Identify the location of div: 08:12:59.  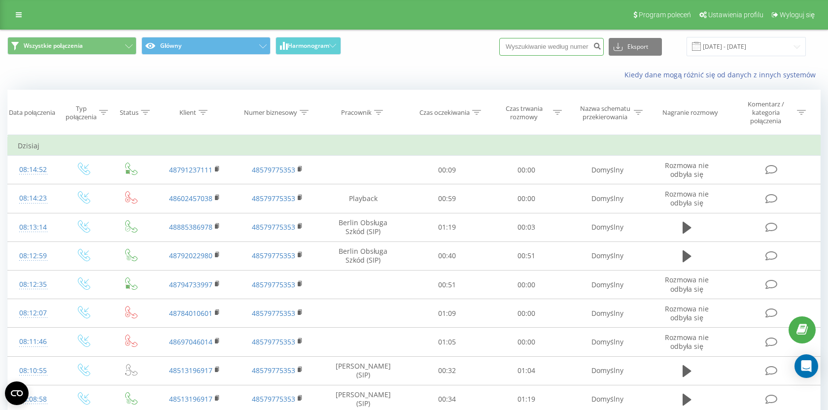
(33, 256).